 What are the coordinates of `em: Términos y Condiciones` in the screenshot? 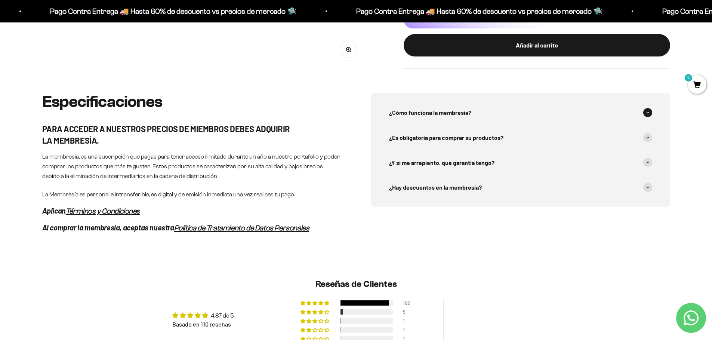 It's located at (103, 211).